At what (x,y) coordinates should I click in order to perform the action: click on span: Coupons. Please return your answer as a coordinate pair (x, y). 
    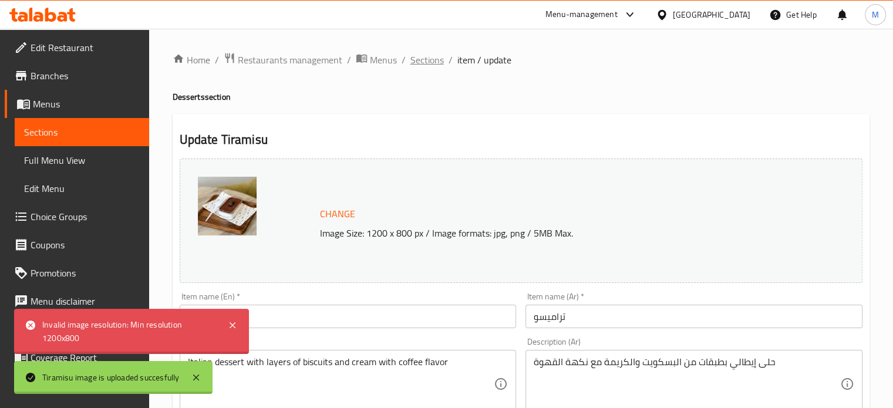
    Looking at the image, I should click on (85, 245).